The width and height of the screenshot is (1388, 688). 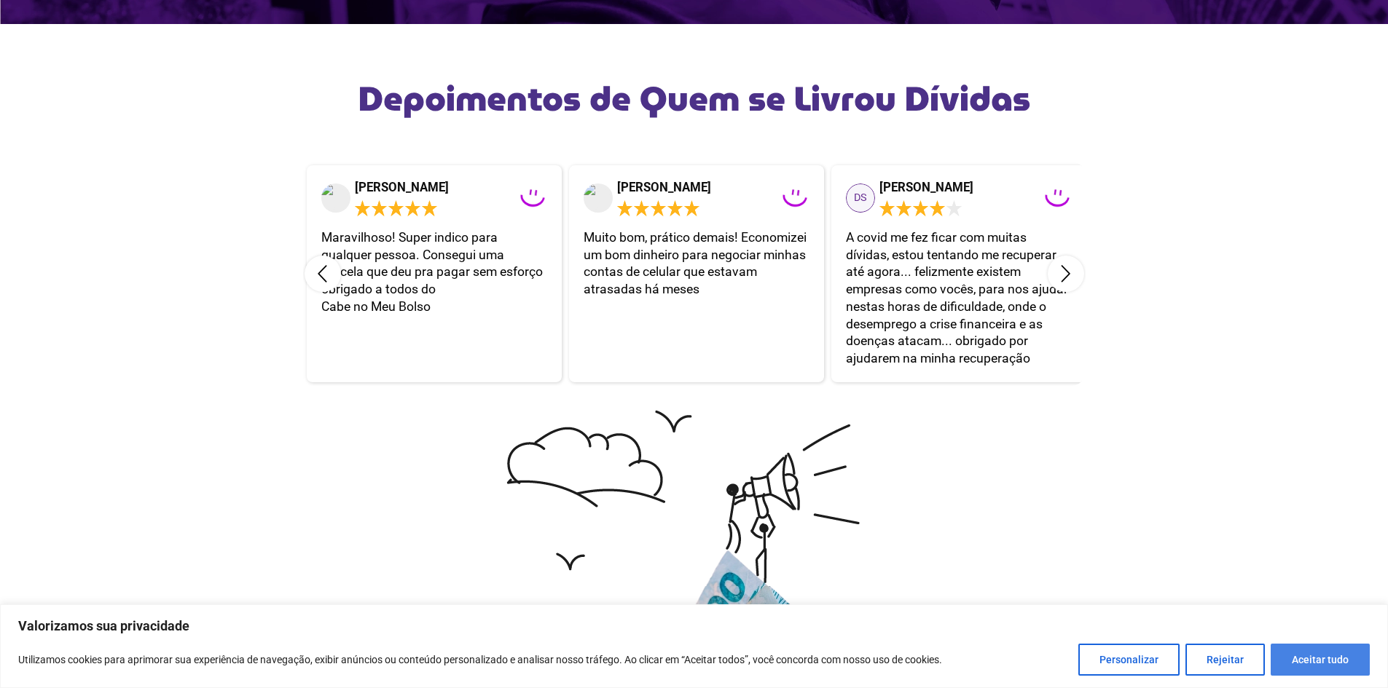 I want to click on p: Valorizamos sua privacidade, so click(x=693, y=626).